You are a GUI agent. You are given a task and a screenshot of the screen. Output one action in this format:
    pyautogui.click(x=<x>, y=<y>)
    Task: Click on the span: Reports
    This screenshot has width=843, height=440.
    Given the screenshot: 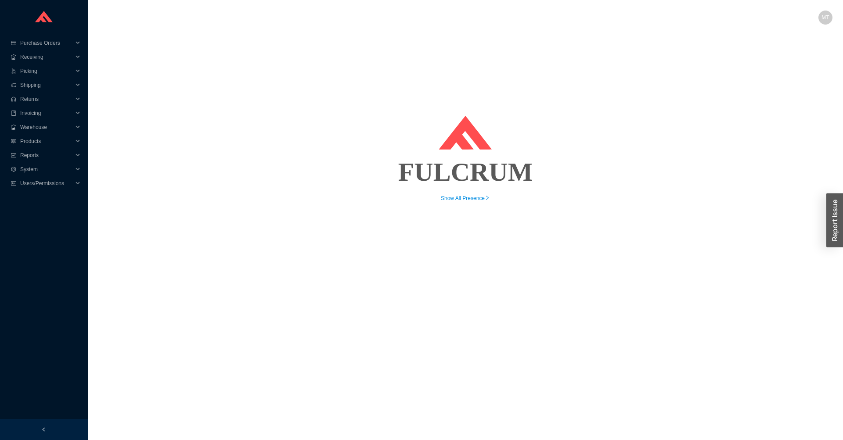 What is the action you would take?
    pyautogui.click(x=47, y=155)
    